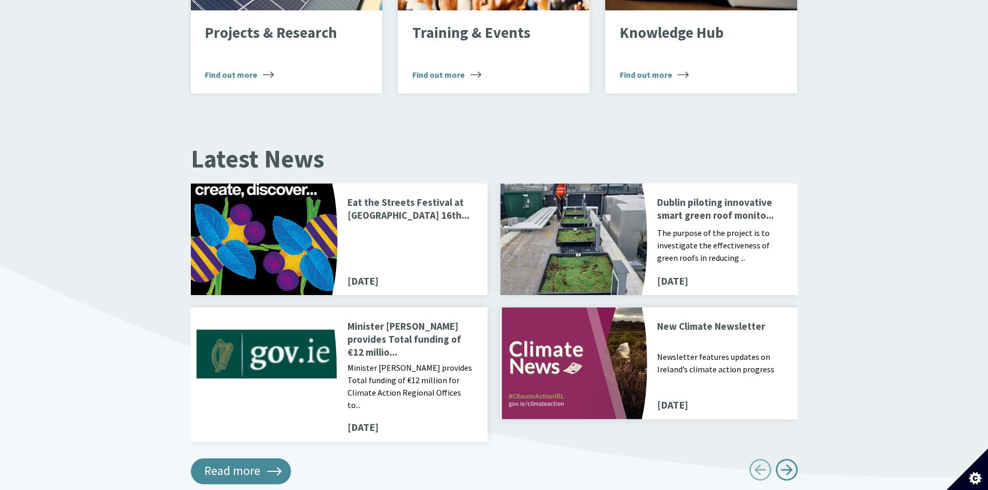 This screenshot has width=988, height=490. What do you see at coordinates (721, 210) in the screenshot?
I see `p: Dublin piloting innovative smart green roof monito...` at bounding box center [721, 210].